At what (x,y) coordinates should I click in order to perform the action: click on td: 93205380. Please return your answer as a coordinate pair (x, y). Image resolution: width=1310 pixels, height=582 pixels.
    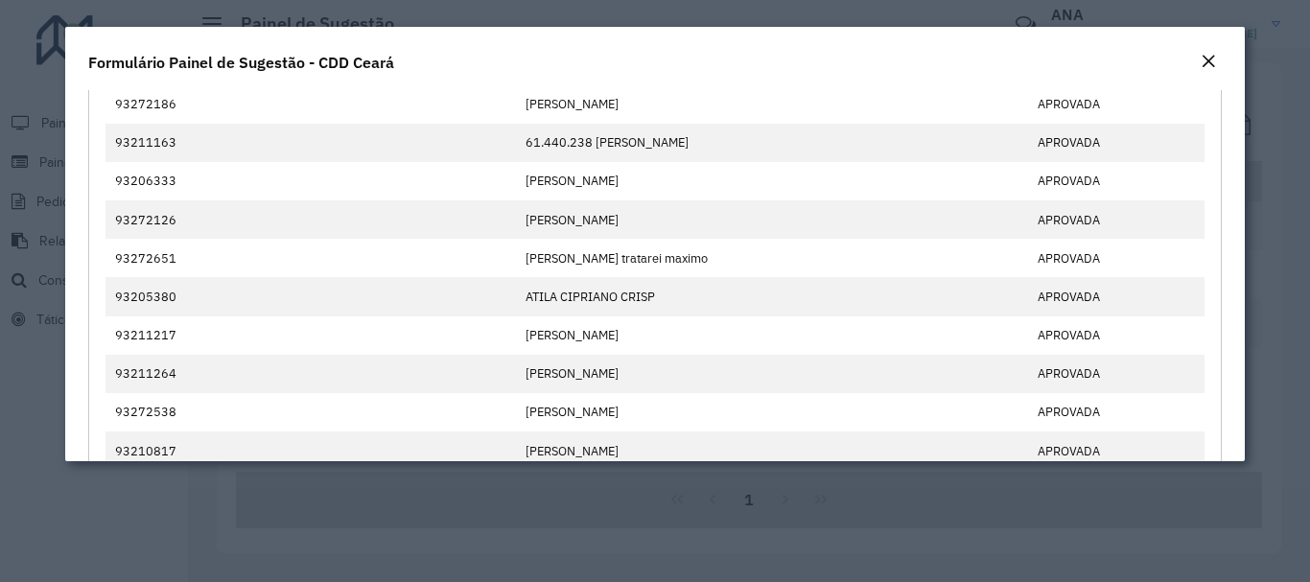
    Looking at the image, I should click on (311, 296).